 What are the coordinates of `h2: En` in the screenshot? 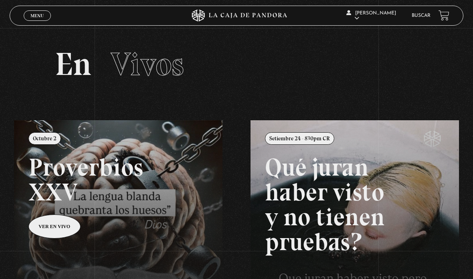 It's located at (236, 64).